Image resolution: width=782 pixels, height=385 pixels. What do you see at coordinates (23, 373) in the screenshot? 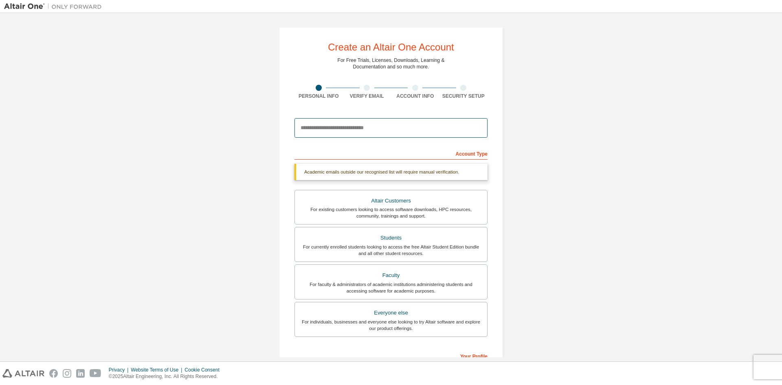
I see `img: altair_logo.svg` at bounding box center [23, 373].